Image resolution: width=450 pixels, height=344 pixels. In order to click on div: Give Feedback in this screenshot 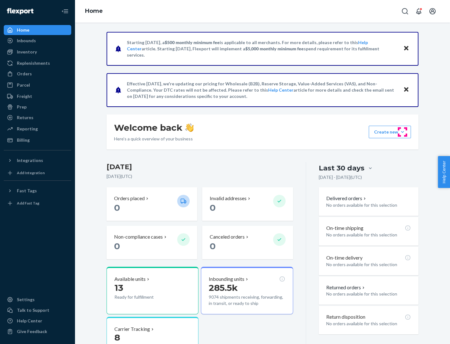, I will do `click(32, 331)`.